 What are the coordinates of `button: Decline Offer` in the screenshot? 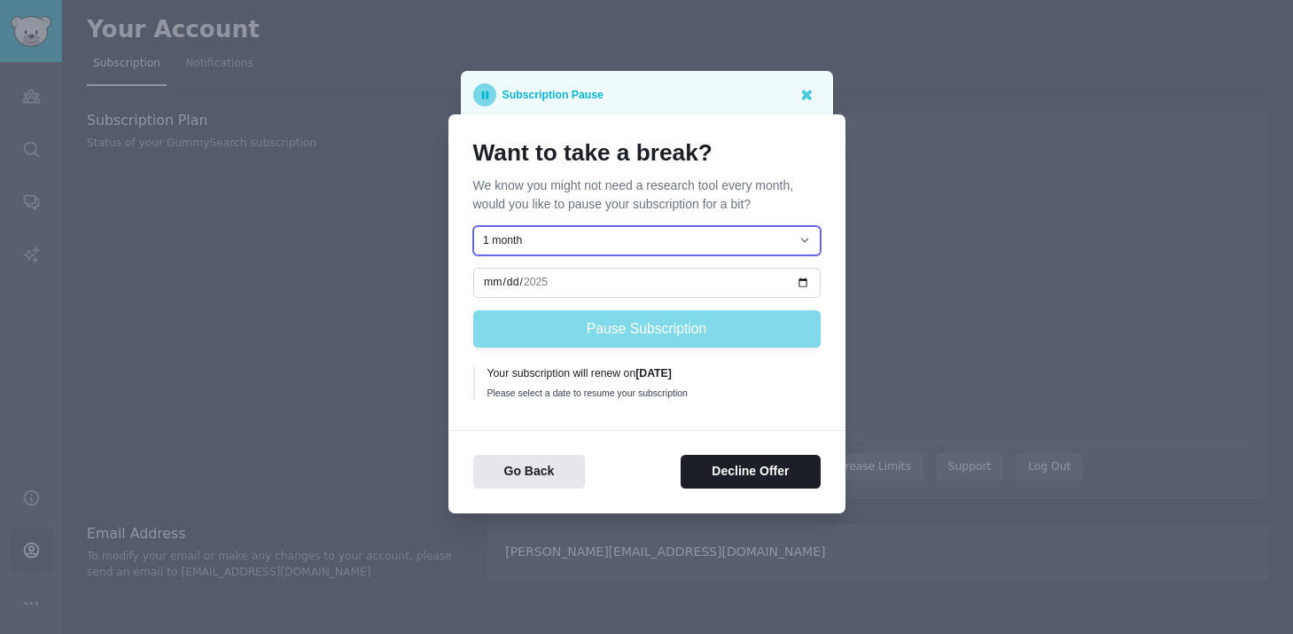 It's located at (750, 472).